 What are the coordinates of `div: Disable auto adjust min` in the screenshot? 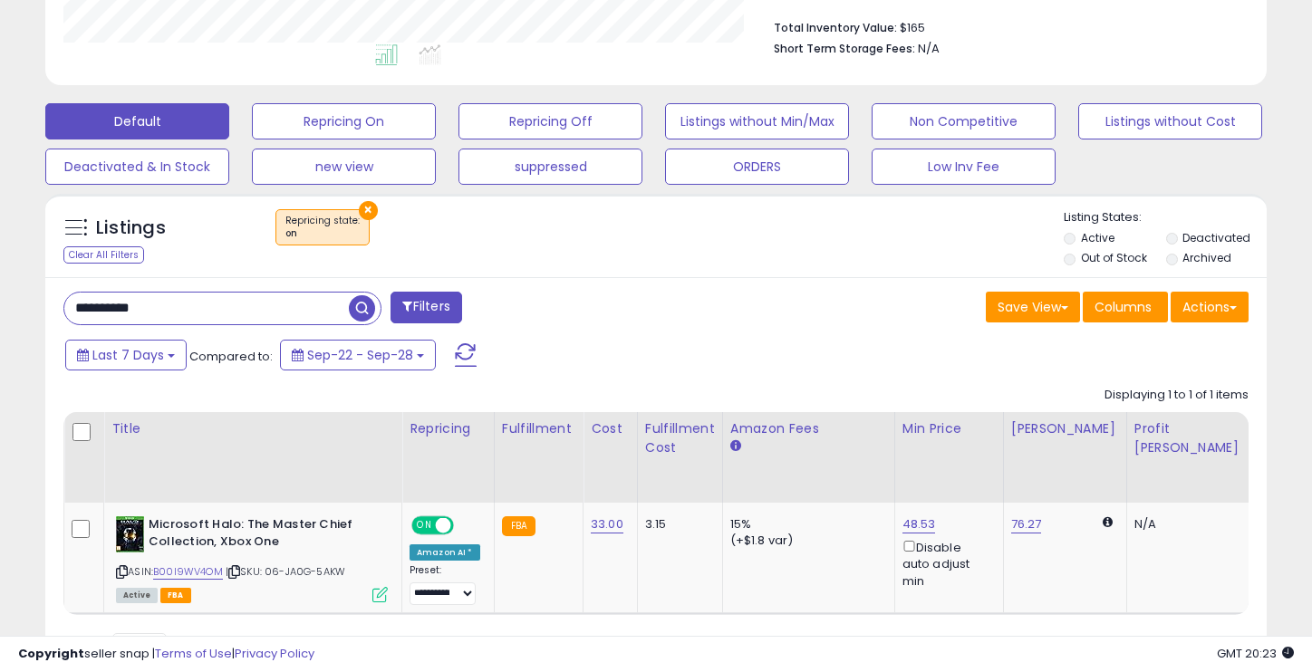 It's located at (946, 563).